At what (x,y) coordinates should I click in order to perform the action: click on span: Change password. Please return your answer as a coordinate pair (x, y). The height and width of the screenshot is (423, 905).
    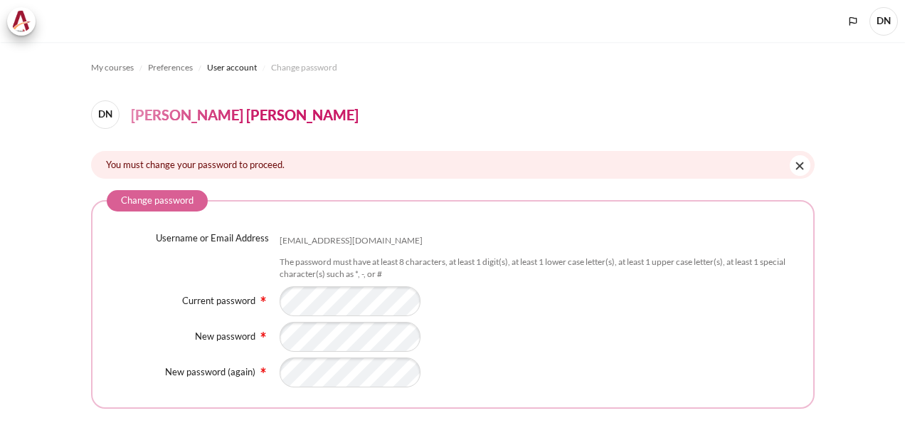
    Looking at the image, I should click on (304, 68).